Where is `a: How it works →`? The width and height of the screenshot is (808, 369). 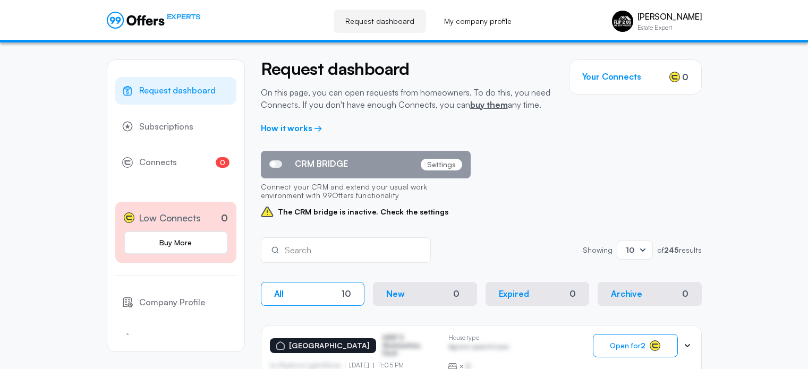 a: How it works → is located at coordinates (292, 128).